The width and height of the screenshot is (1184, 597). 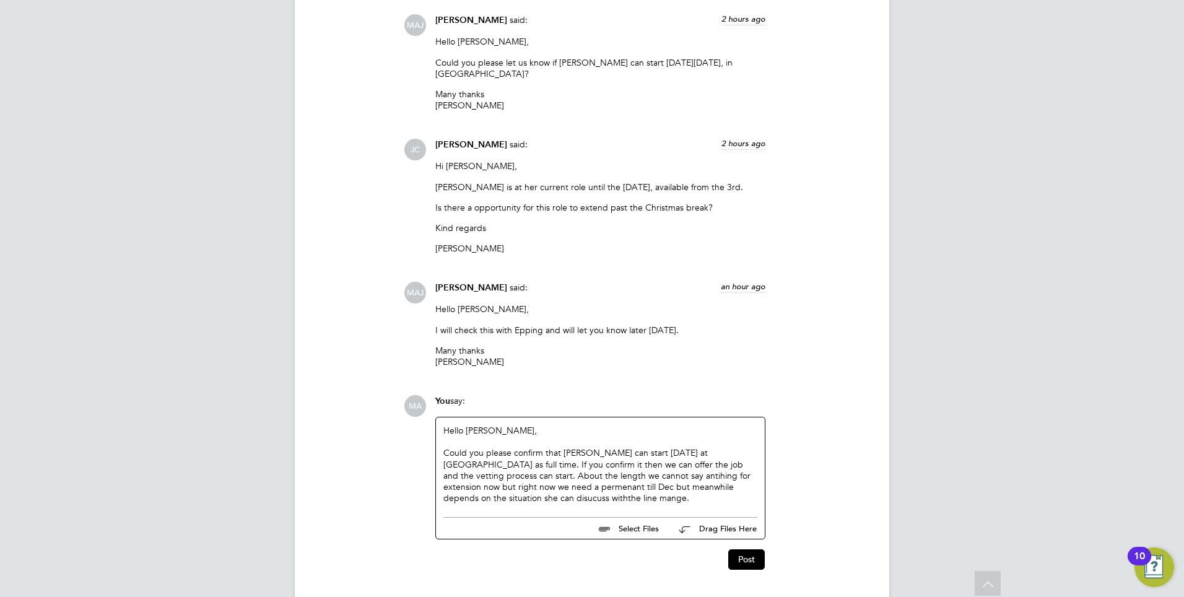 What do you see at coordinates (415, 406) in the screenshot?
I see `span: MA` at bounding box center [415, 406].